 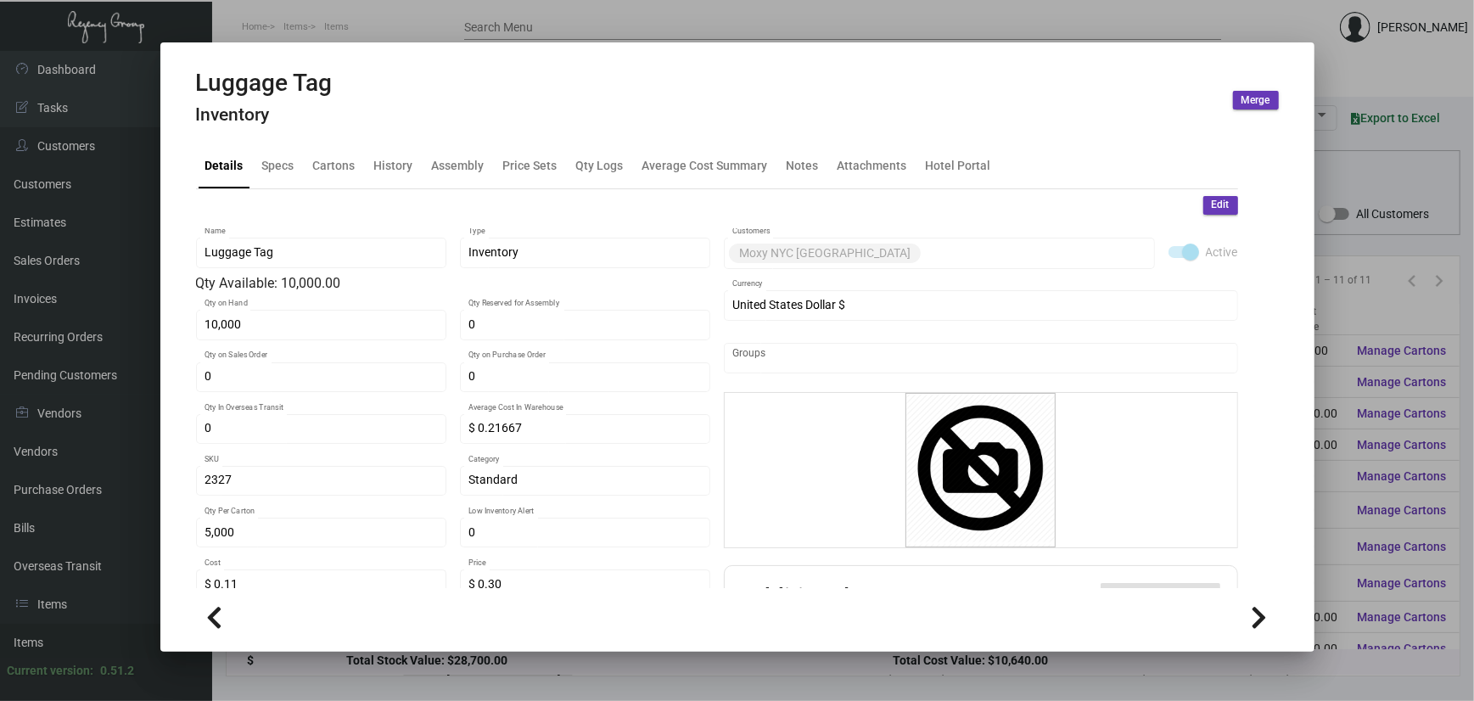 What do you see at coordinates (224, 165) in the screenshot?
I see `div: Details` at bounding box center [224, 165].